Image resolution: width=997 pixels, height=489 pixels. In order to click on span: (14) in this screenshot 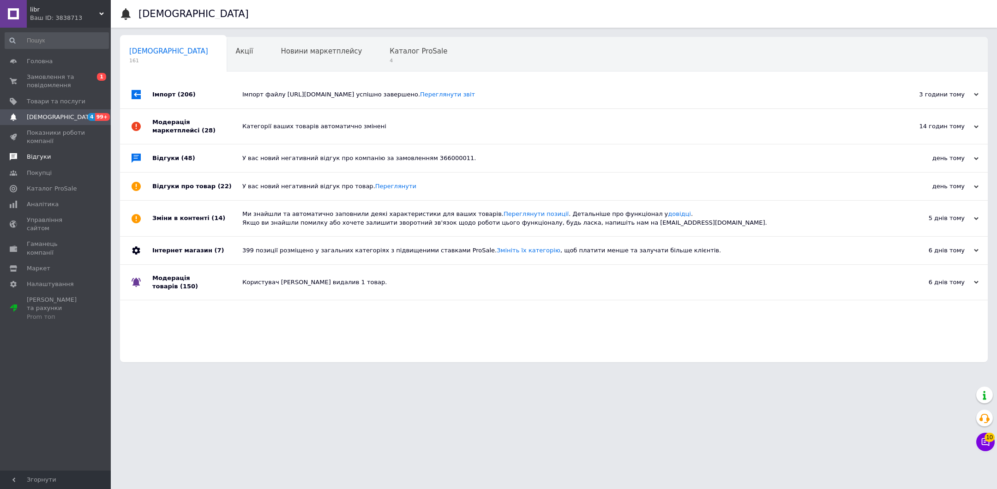, I will do `click(218, 218)`.